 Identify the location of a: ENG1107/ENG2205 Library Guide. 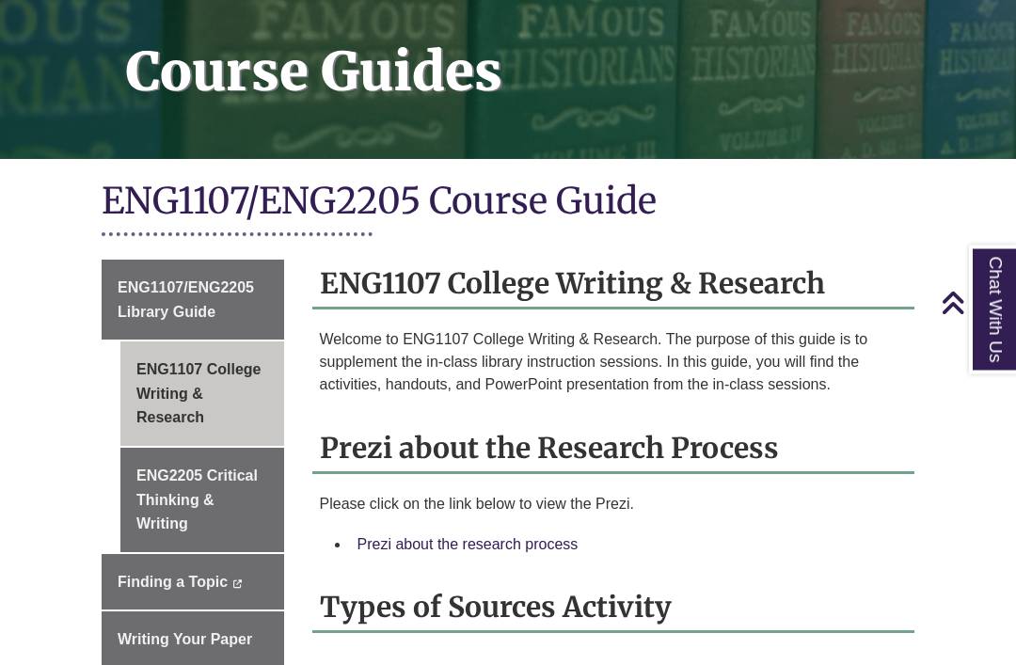
(193, 300).